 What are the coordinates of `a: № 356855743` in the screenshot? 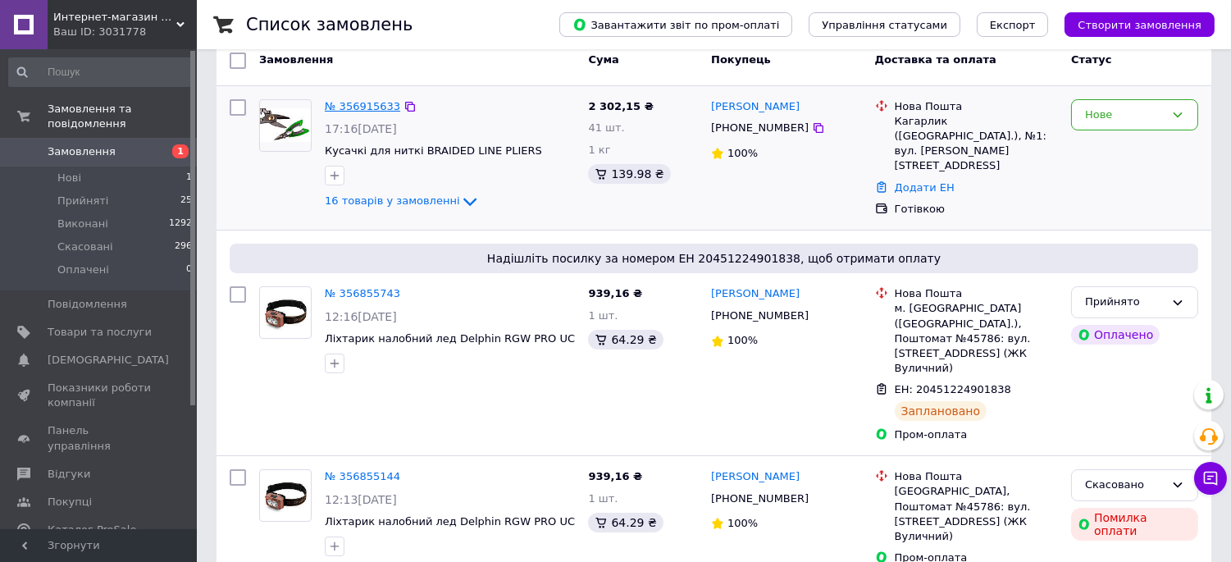 It's located at (363, 293).